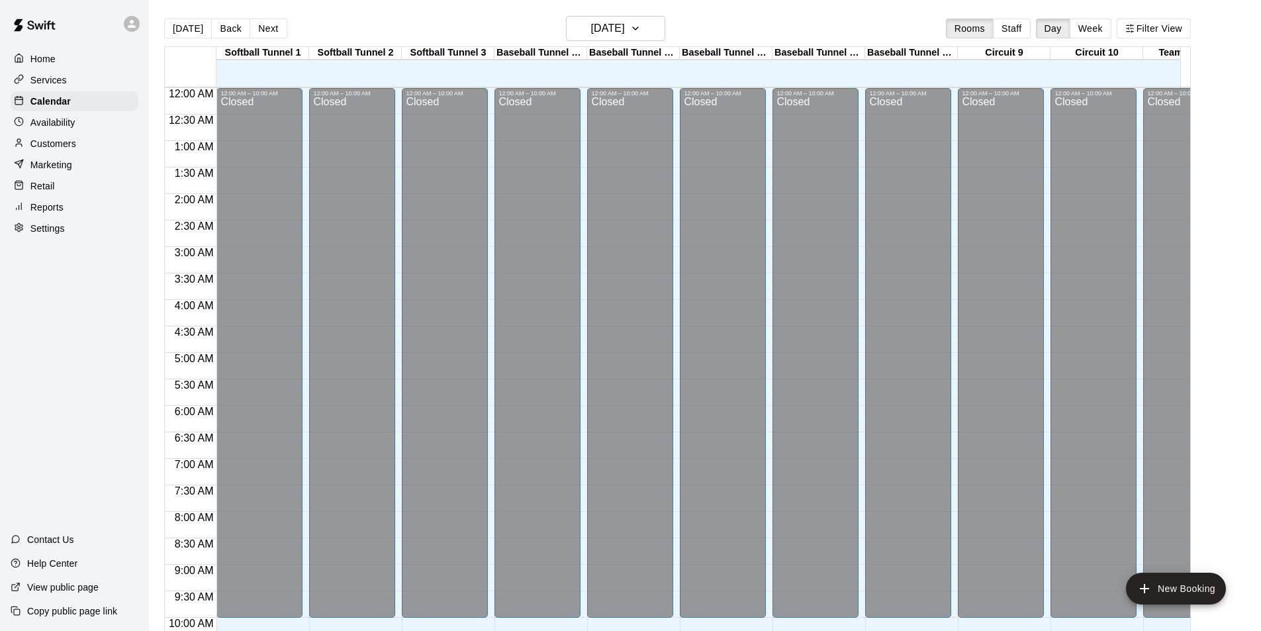  I want to click on span: 4:00 AM, so click(194, 305).